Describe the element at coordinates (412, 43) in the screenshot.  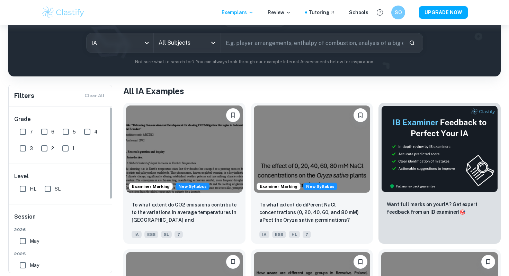
I see `button: Search` at that location.